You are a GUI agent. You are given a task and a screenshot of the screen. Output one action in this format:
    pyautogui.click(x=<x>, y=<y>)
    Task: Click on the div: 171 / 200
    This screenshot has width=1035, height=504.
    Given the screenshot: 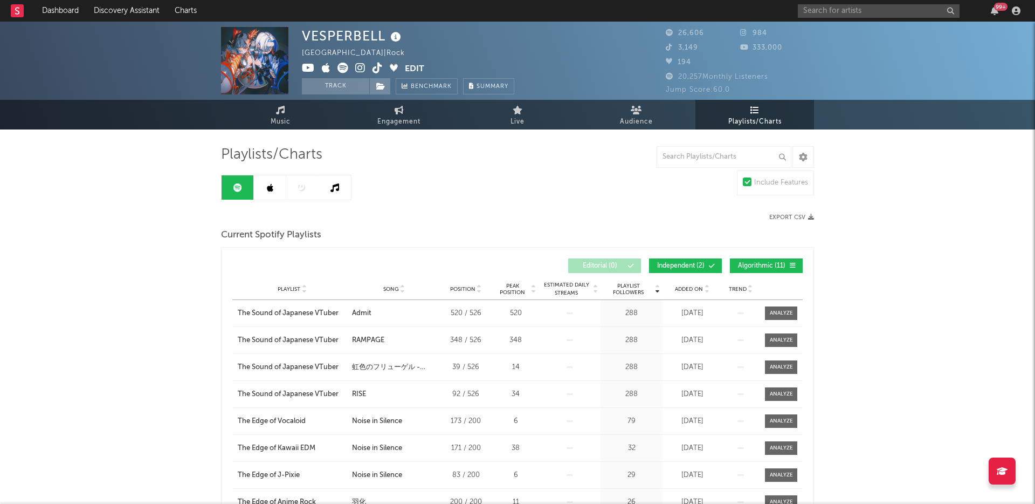 What is the action you would take?
    pyautogui.click(x=466, y=448)
    